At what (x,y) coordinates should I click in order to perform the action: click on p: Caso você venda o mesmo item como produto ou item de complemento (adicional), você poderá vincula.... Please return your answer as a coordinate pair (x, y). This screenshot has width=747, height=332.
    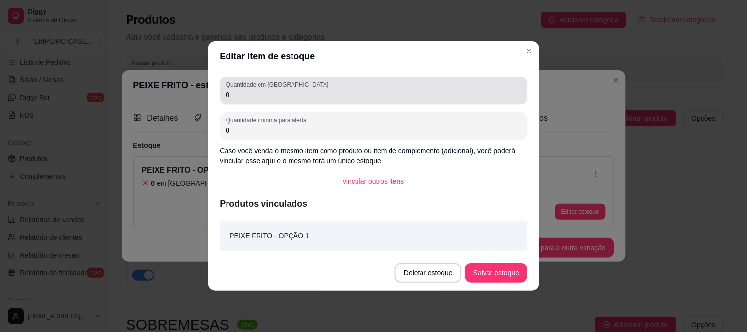
    Looking at the image, I should click on (374, 156).